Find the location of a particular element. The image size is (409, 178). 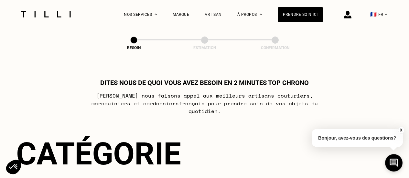

div: Besoin is located at coordinates (134, 48).